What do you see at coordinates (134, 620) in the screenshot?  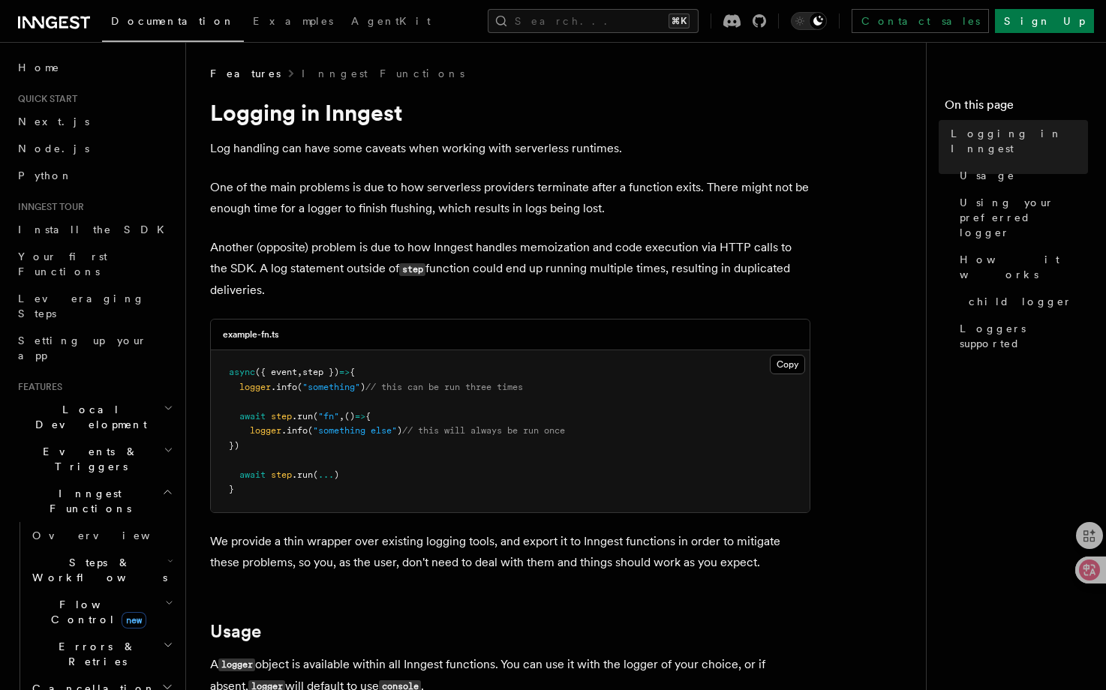 I see `span: new` at bounding box center [134, 620].